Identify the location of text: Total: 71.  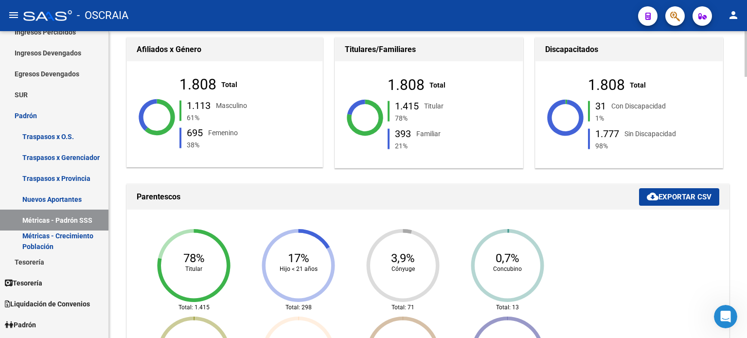
(403, 307).